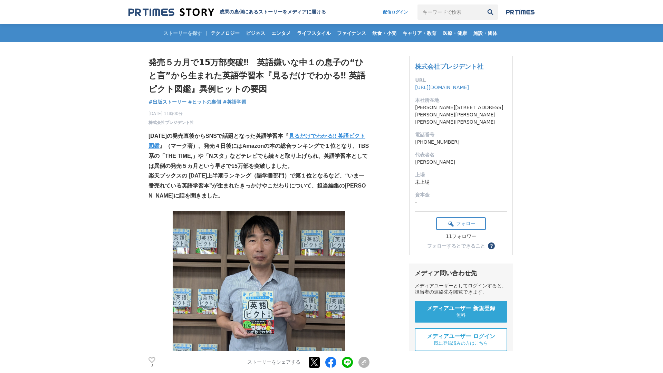  What do you see at coordinates (384, 33) in the screenshot?
I see `a: 飲食・小売` at bounding box center [384, 33].